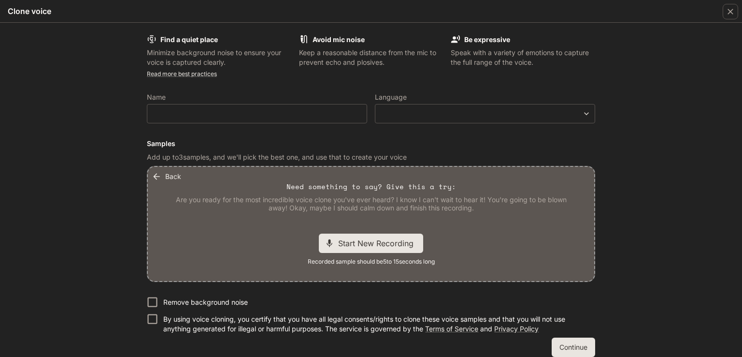 Image resolution: width=742 pixels, height=357 pixels. What do you see at coordinates (219, 57) in the screenshot?
I see `p: Minimize background noise to ensure your voice is captured clearly.` at bounding box center [219, 57].